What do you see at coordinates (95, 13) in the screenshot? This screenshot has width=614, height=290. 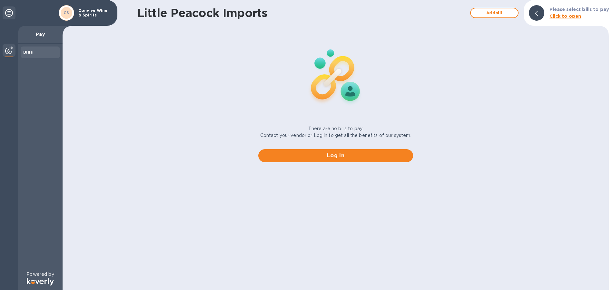 I see `p: Convive Wine & Spirits` at bounding box center [95, 13].